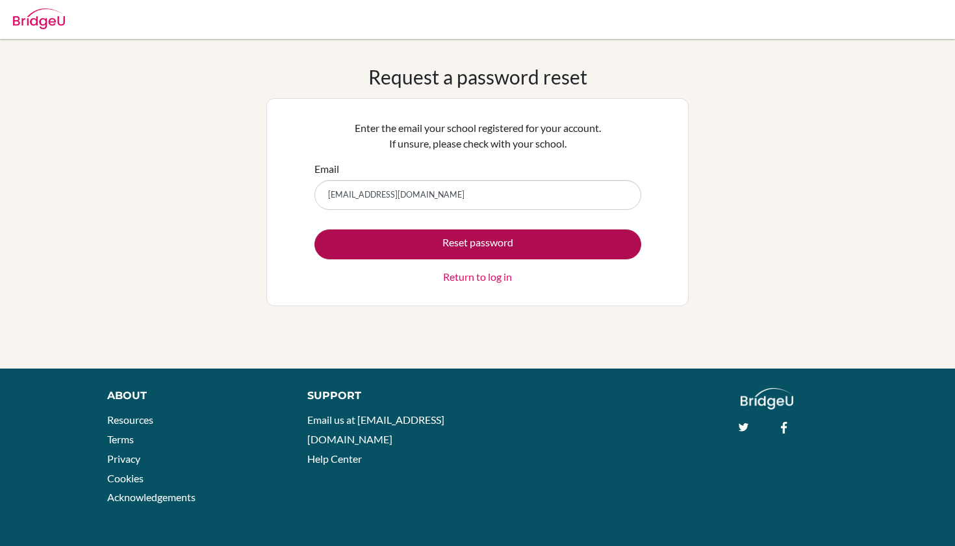 The image size is (955, 546). I want to click on a: Resources, so click(130, 419).